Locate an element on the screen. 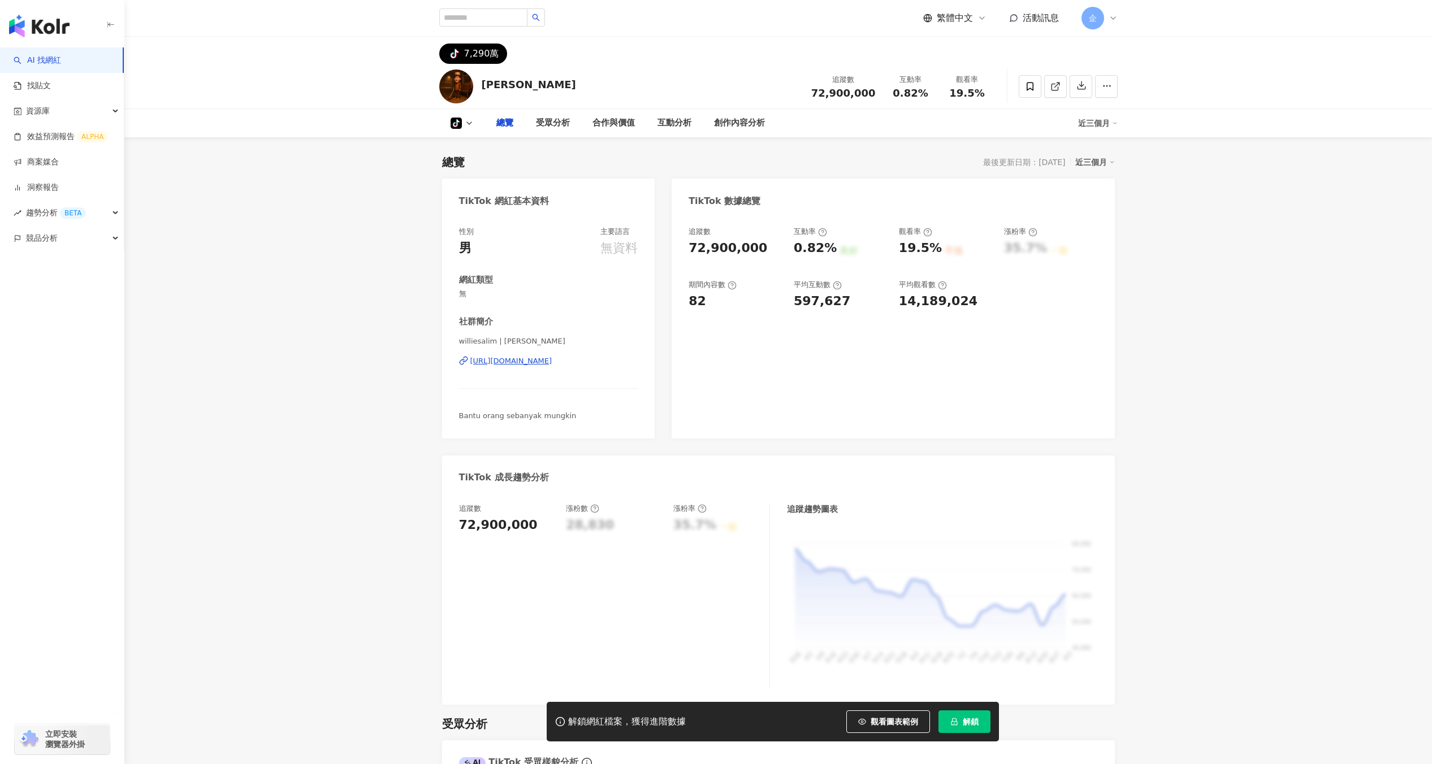 This screenshot has height=764, width=1432. span: 解鎖 is located at coordinates (971, 722).